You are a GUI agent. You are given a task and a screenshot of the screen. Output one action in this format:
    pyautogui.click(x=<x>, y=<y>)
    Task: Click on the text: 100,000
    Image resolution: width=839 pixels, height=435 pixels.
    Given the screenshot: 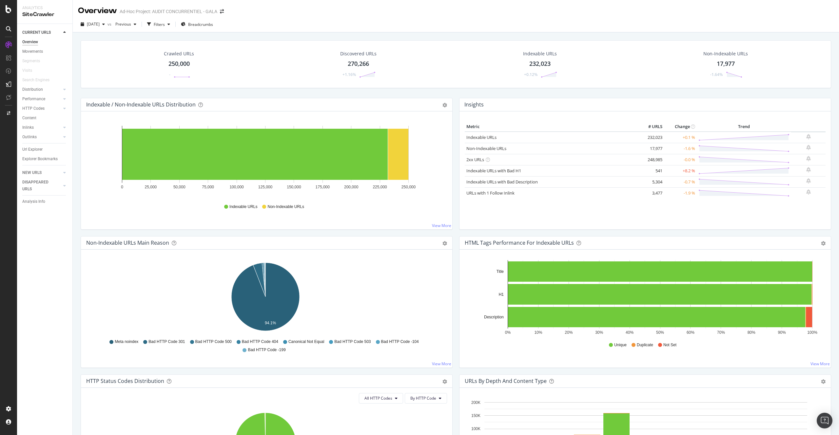 What is the action you would take?
    pyautogui.click(x=237, y=187)
    